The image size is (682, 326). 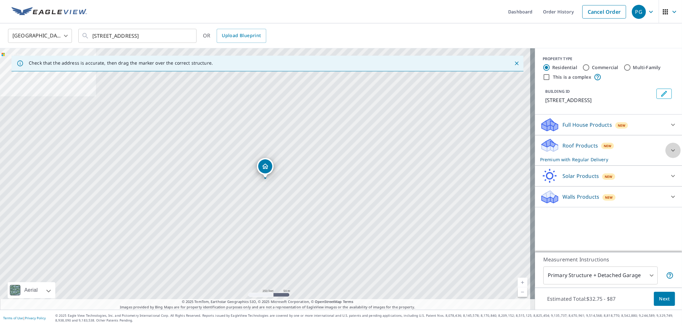 I want to click on div: Dropped pin, building 1, Residential property, 4400 Celebration Dr SW Atlanta, GA 30331, so click(x=265, y=168).